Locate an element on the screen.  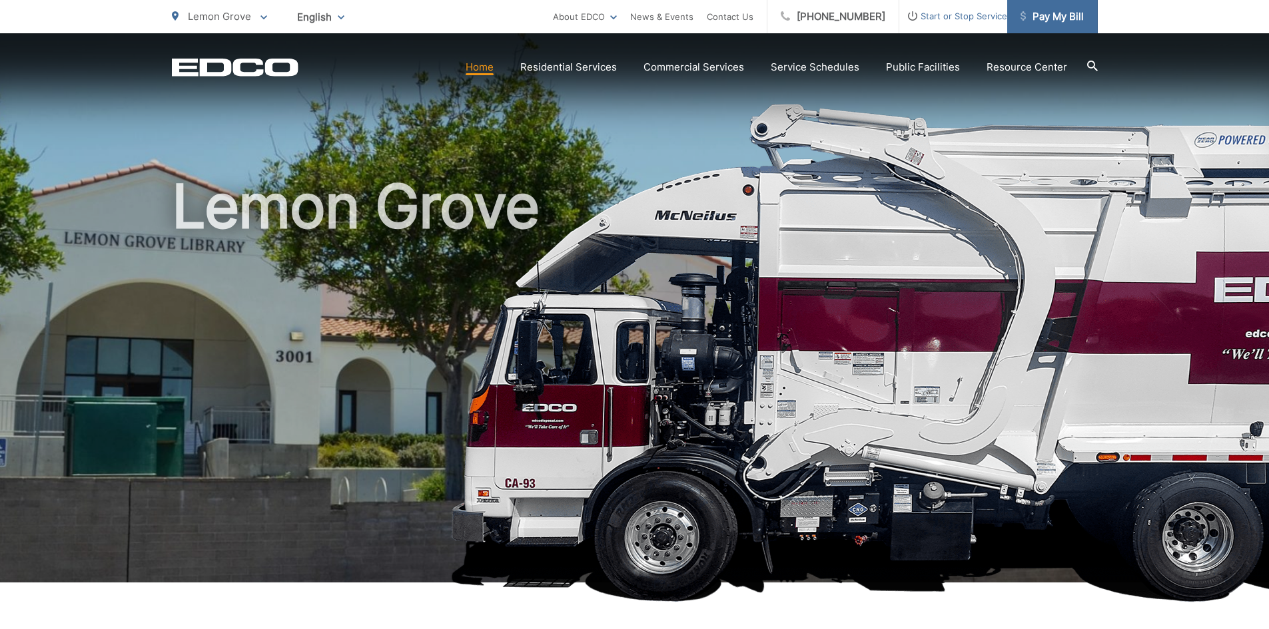
span: English is located at coordinates (320, 17).